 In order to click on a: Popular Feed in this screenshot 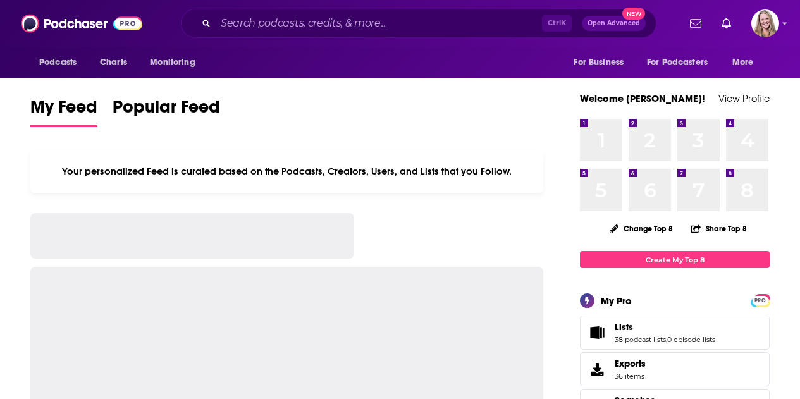, I will do `click(166, 111)`.